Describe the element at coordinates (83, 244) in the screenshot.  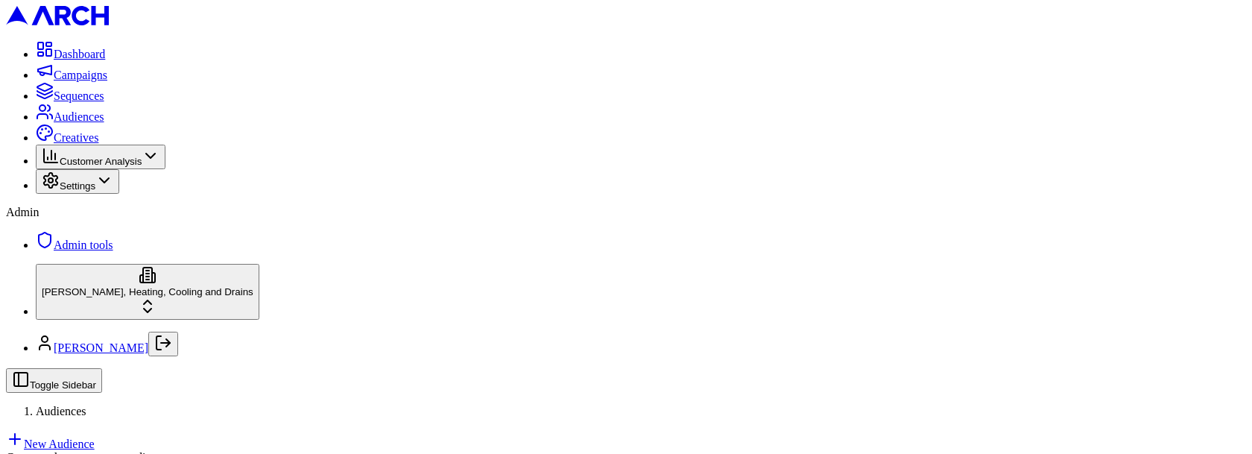
I see `span: Admin tools` at that location.